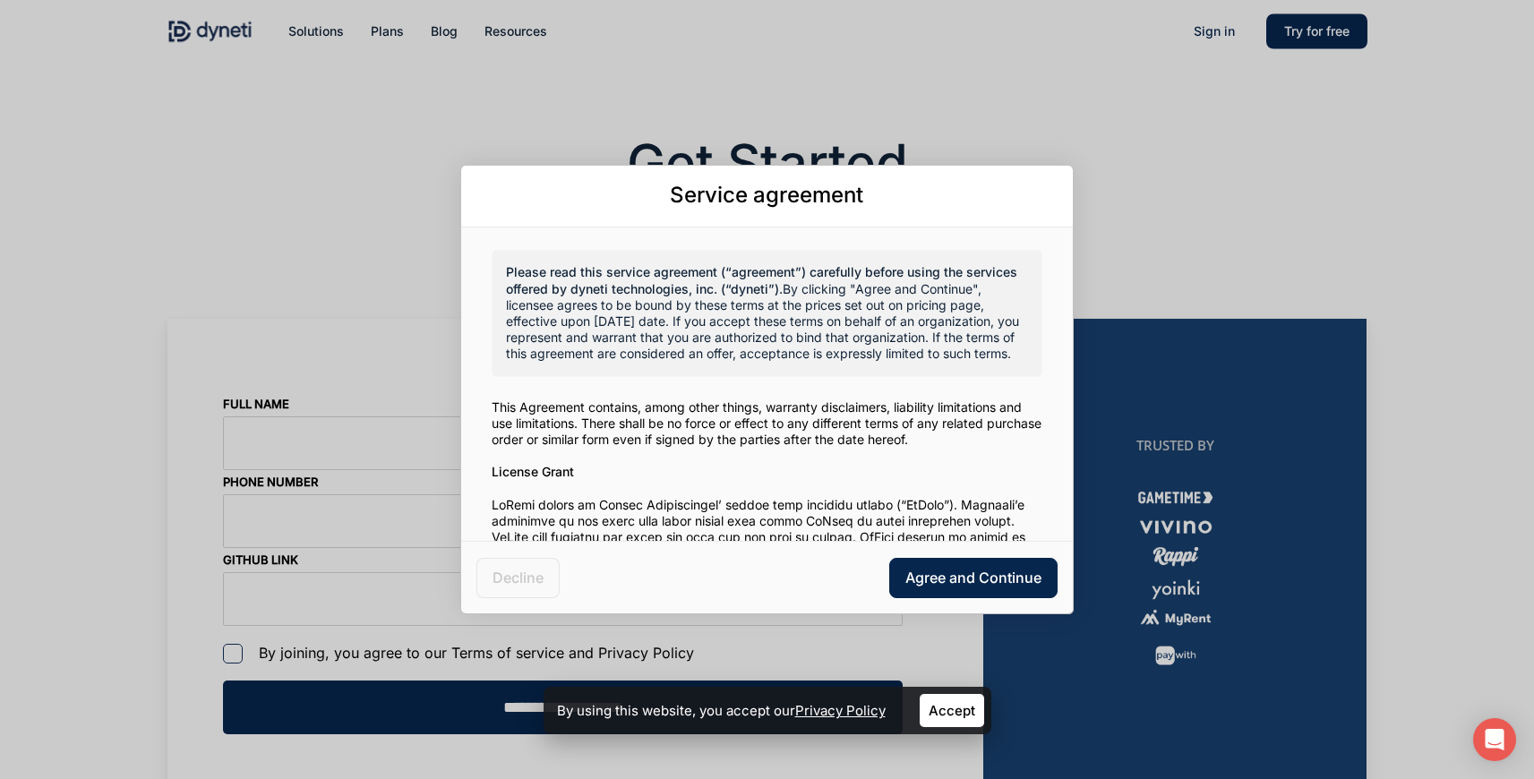 The image size is (1534, 779). What do you see at coordinates (1495, 740) in the screenshot?
I see `div: Open Intercom Messenger` at bounding box center [1495, 740].